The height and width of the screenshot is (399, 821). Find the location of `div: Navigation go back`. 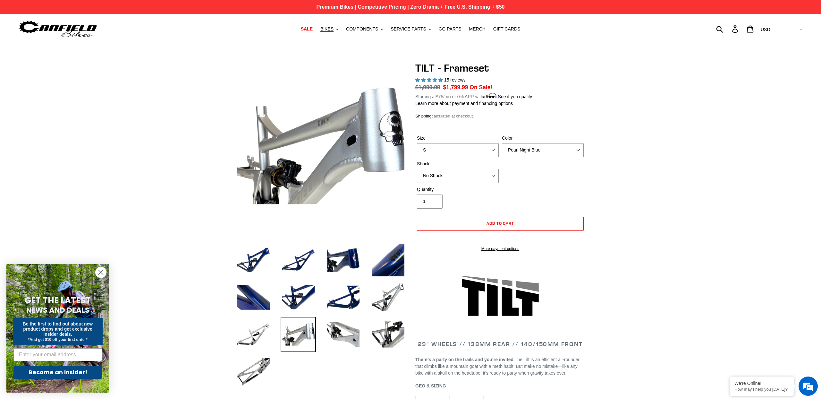

div: Navigation go back is located at coordinates (12, 40).